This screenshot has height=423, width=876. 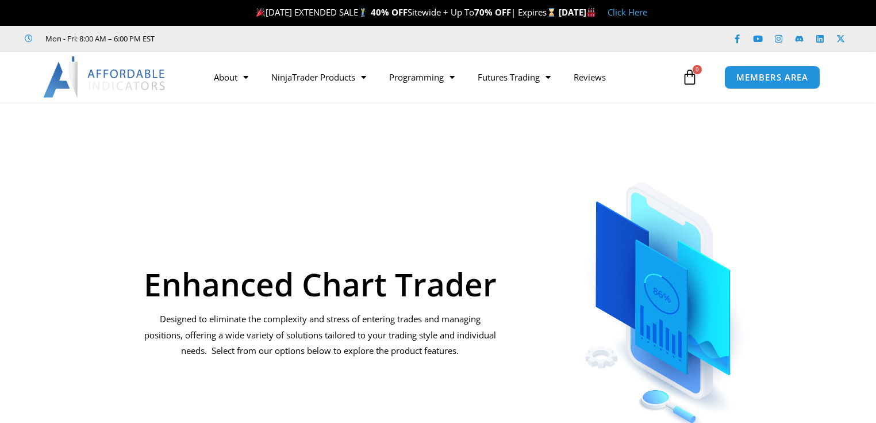 I want to click on a: Click Here, so click(x=627, y=12).